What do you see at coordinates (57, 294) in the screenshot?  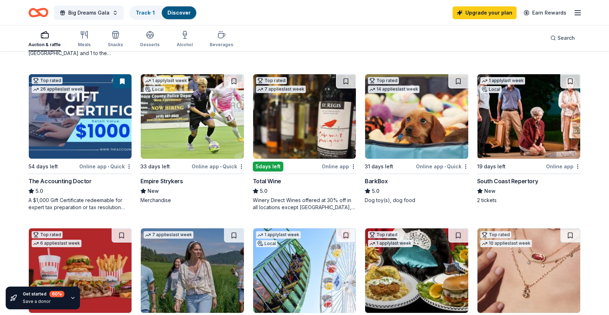 I see `div: 60 %` at bounding box center [57, 294].